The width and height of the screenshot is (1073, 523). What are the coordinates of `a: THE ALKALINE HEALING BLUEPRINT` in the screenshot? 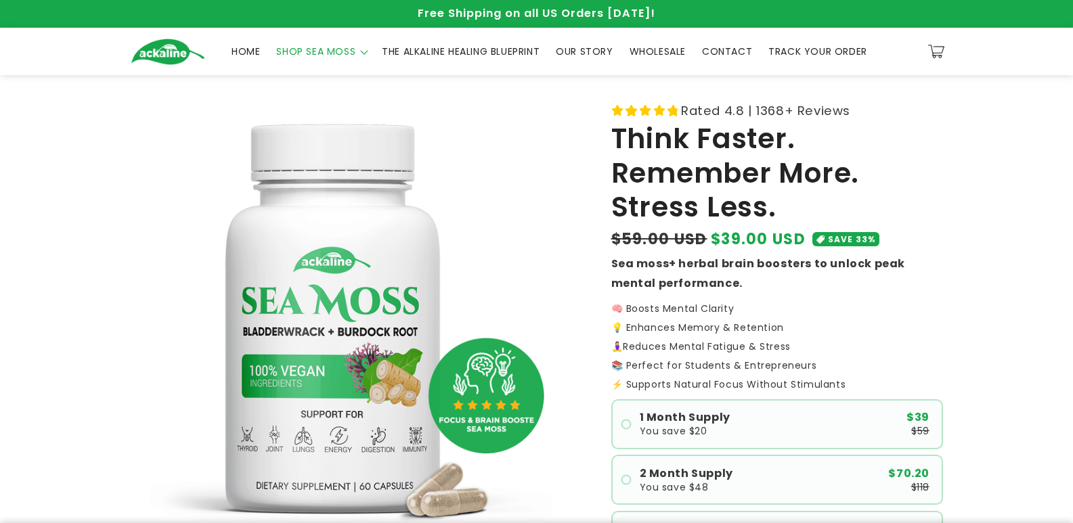 It's located at (460, 51).